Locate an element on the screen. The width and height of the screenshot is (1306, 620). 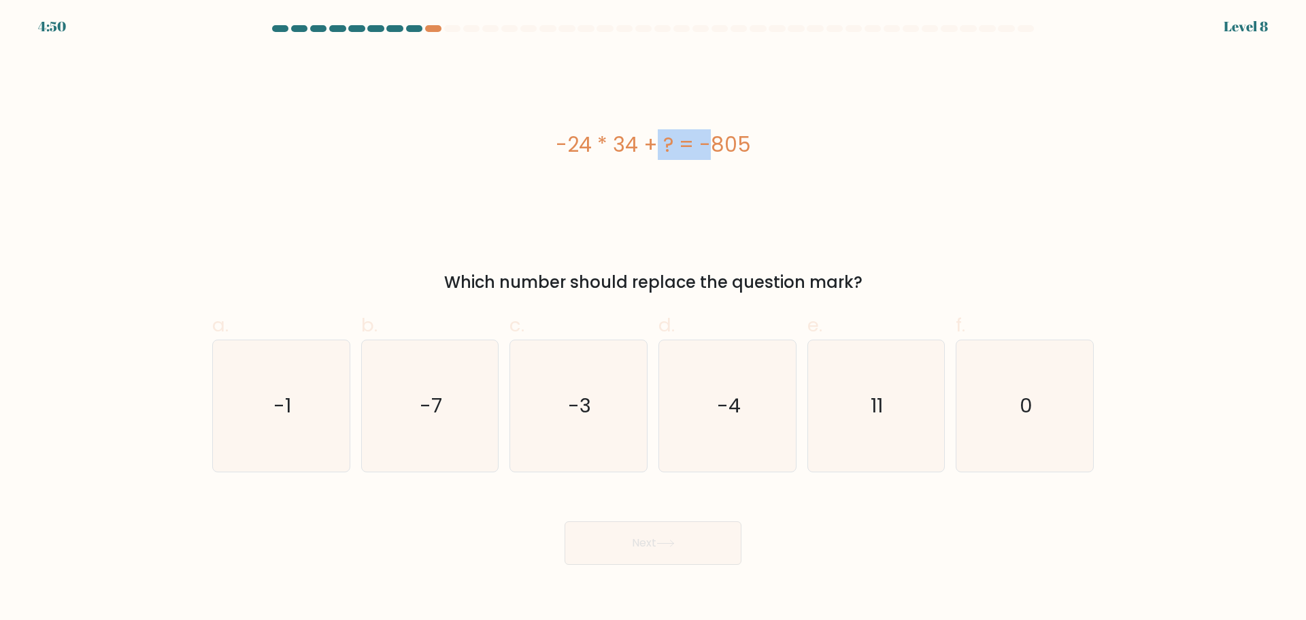
text: 11 is located at coordinates (878, 405).